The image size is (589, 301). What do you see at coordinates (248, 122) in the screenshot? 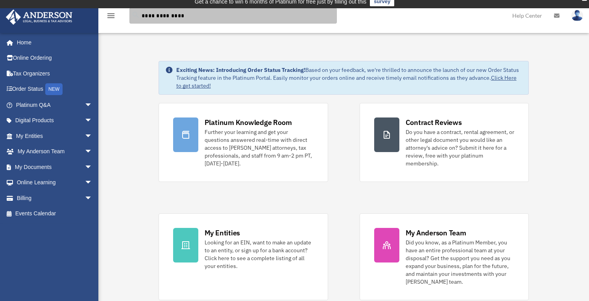
I see `div: Platinum Knowledge Room` at bounding box center [248, 122].